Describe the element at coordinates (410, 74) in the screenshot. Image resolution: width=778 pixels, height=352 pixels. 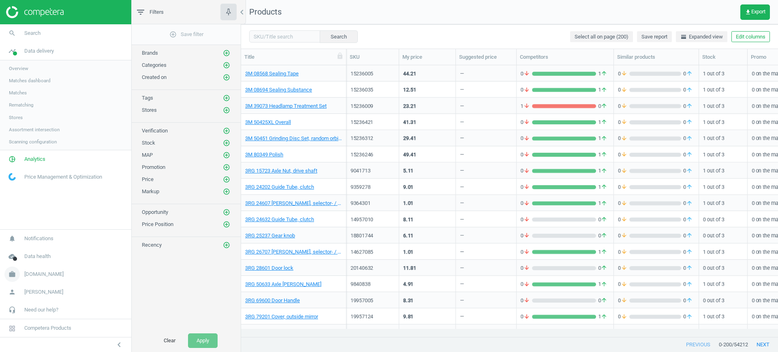
I see `div: 44.21` at that location.